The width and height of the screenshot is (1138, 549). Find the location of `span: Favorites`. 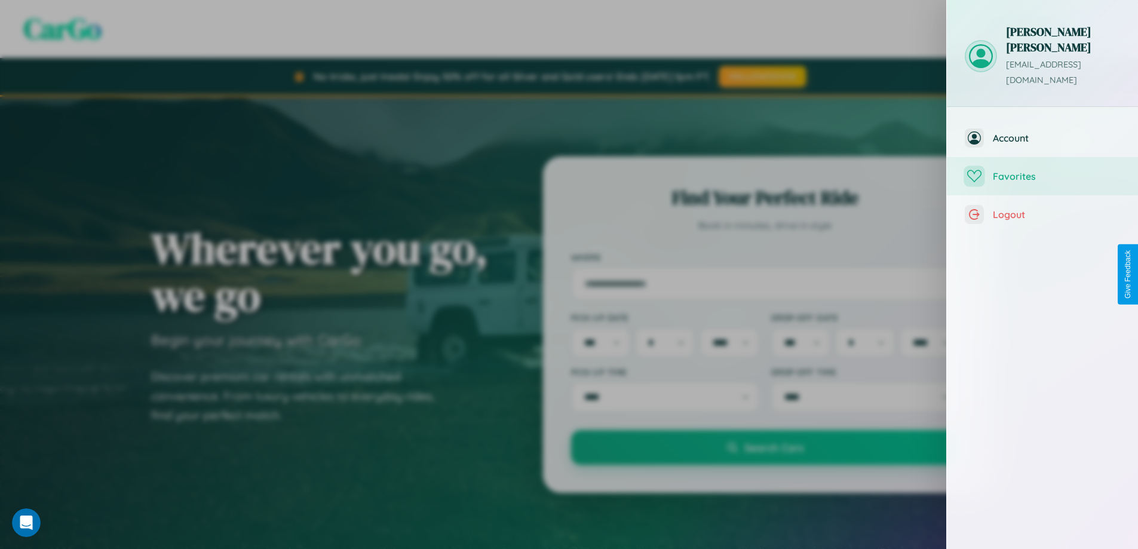

span: Favorites is located at coordinates (1056, 176).